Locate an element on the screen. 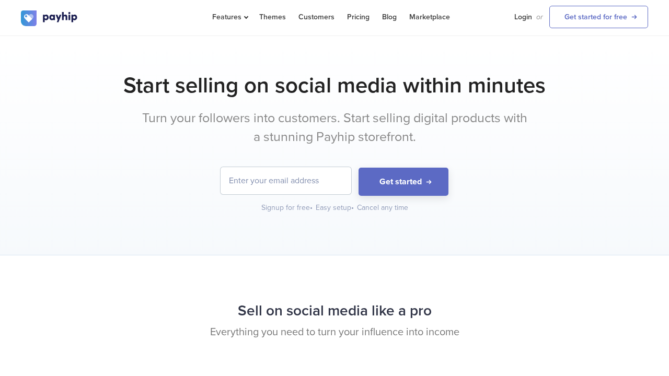 The image size is (669, 376). h2: Sell on social media like a pro is located at coordinates (334, 311).